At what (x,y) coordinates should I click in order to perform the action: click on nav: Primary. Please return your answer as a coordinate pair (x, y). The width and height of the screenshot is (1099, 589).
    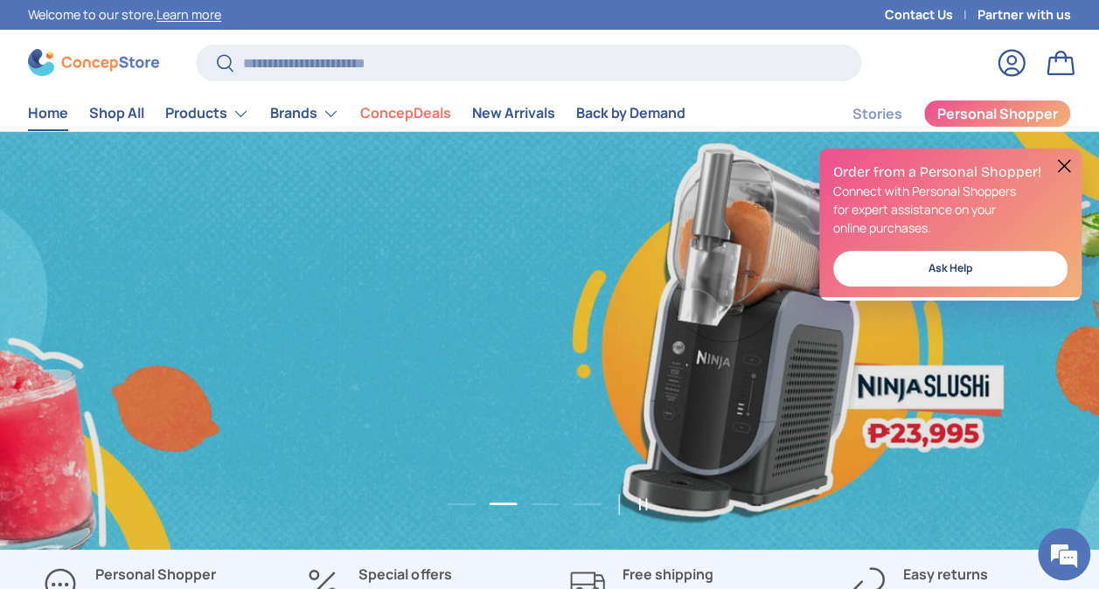
    Looking at the image, I should click on (357, 114).